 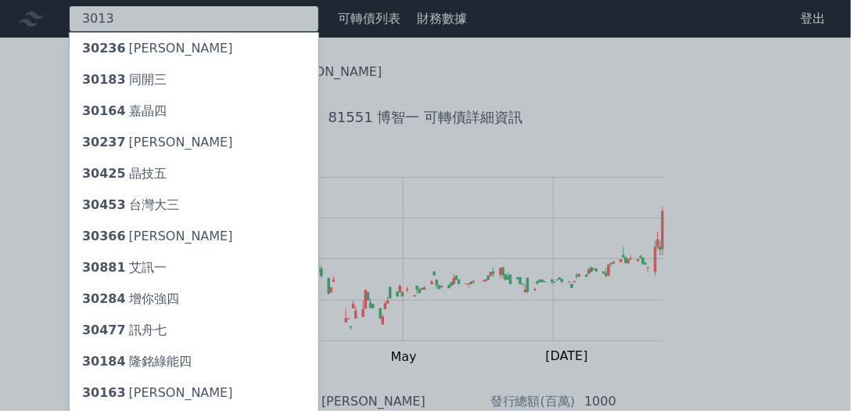 I want to click on div: 晶技五, so click(x=124, y=174).